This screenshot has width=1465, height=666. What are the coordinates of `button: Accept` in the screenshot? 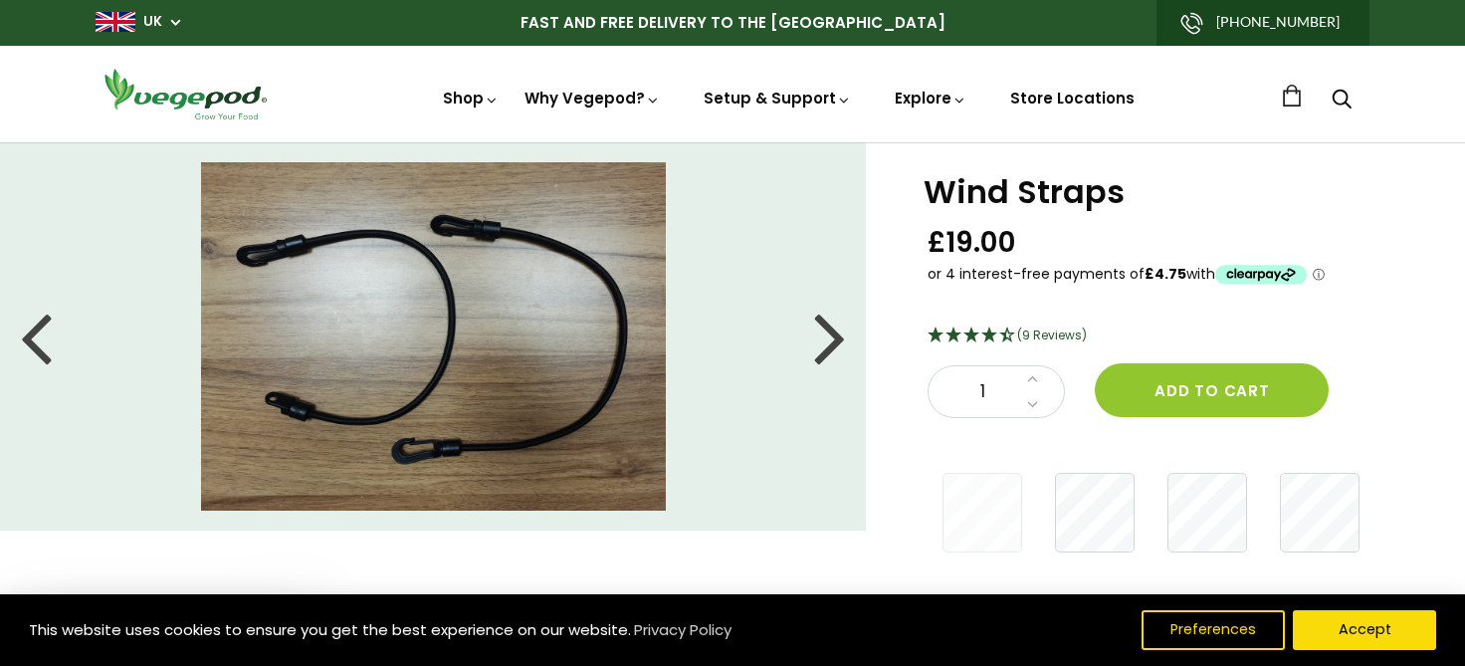 It's located at (1365, 630).